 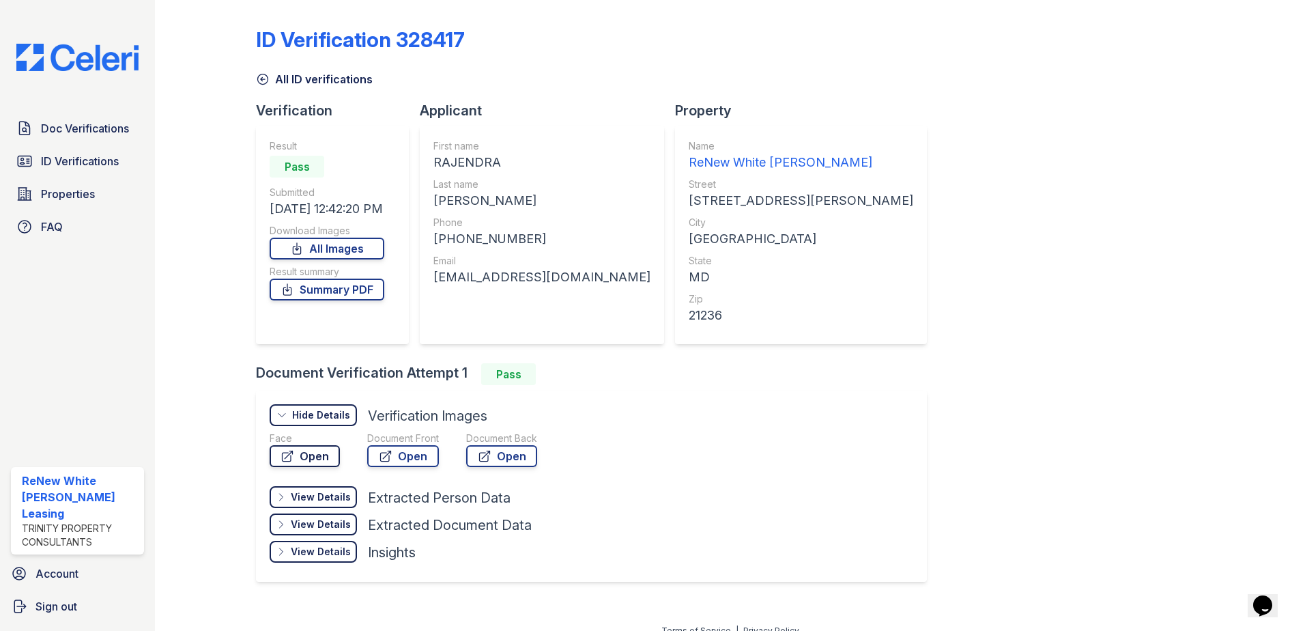 What do you see at coordinates (77, 573) in the screenshot?
I see `a: Account` at bounding box center [77, 573].